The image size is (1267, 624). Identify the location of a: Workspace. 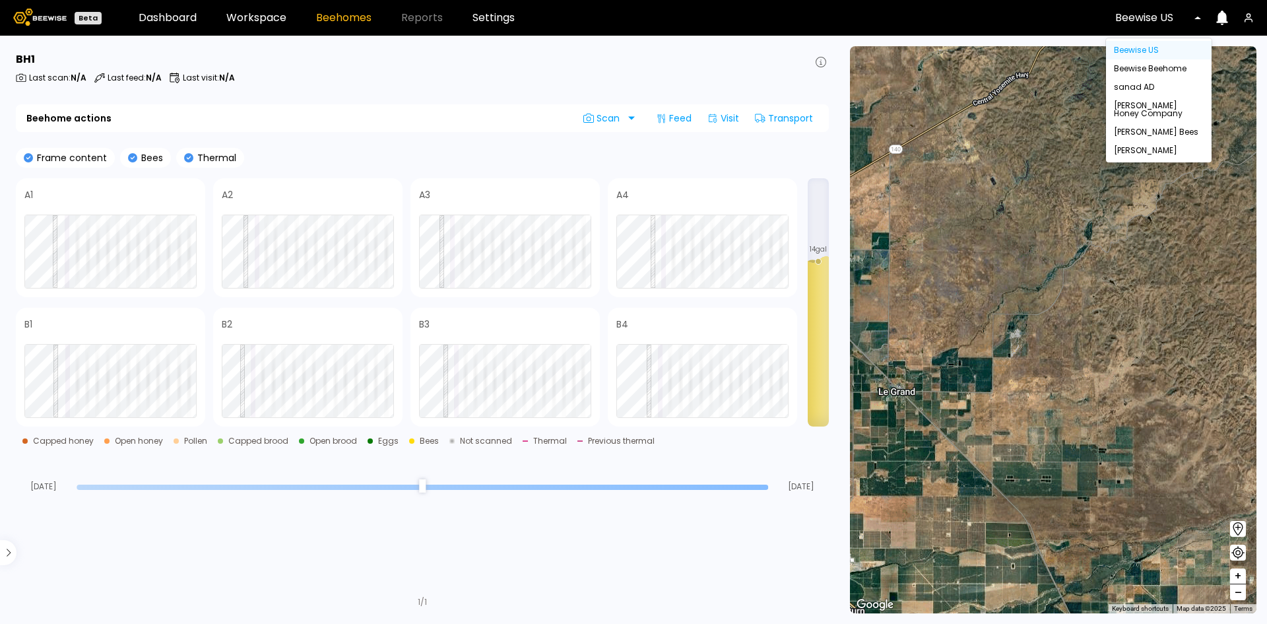
(256, 18).